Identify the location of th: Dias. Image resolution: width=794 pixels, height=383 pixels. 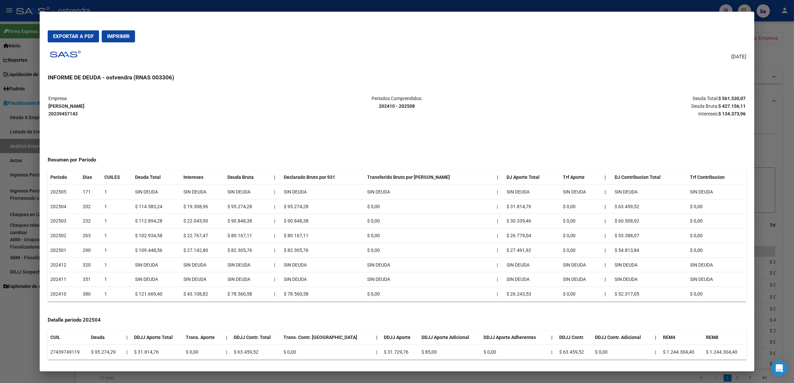
(91, 177).